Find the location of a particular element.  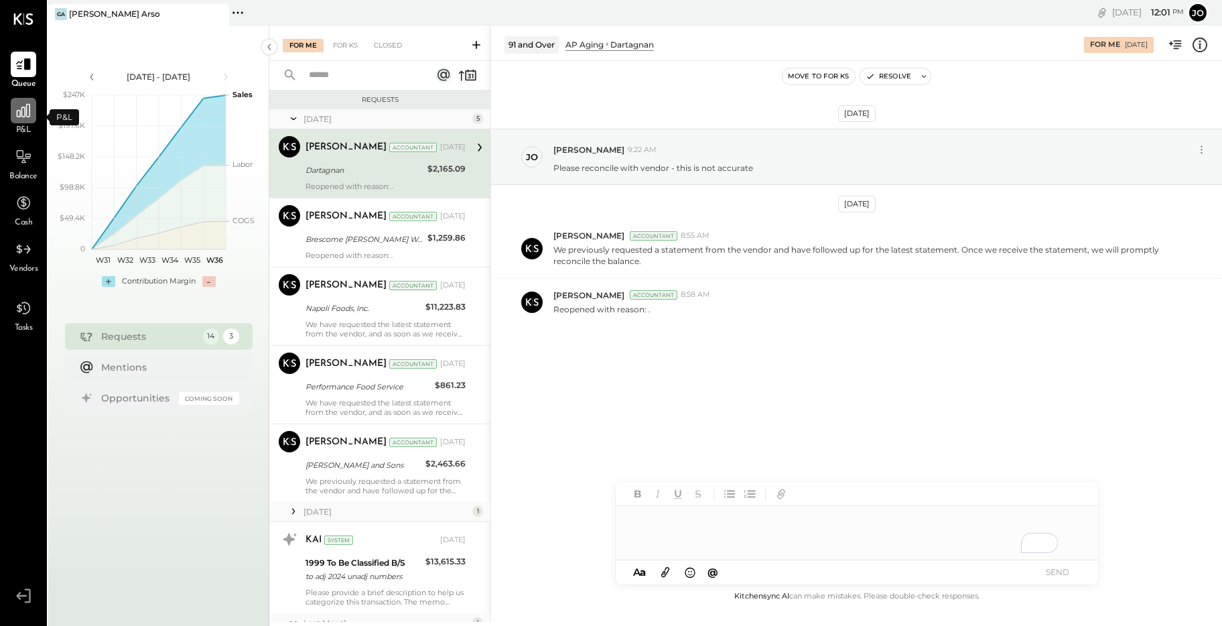

div: 1999 To Be Classified B/S is located at coordinates (363, 563).